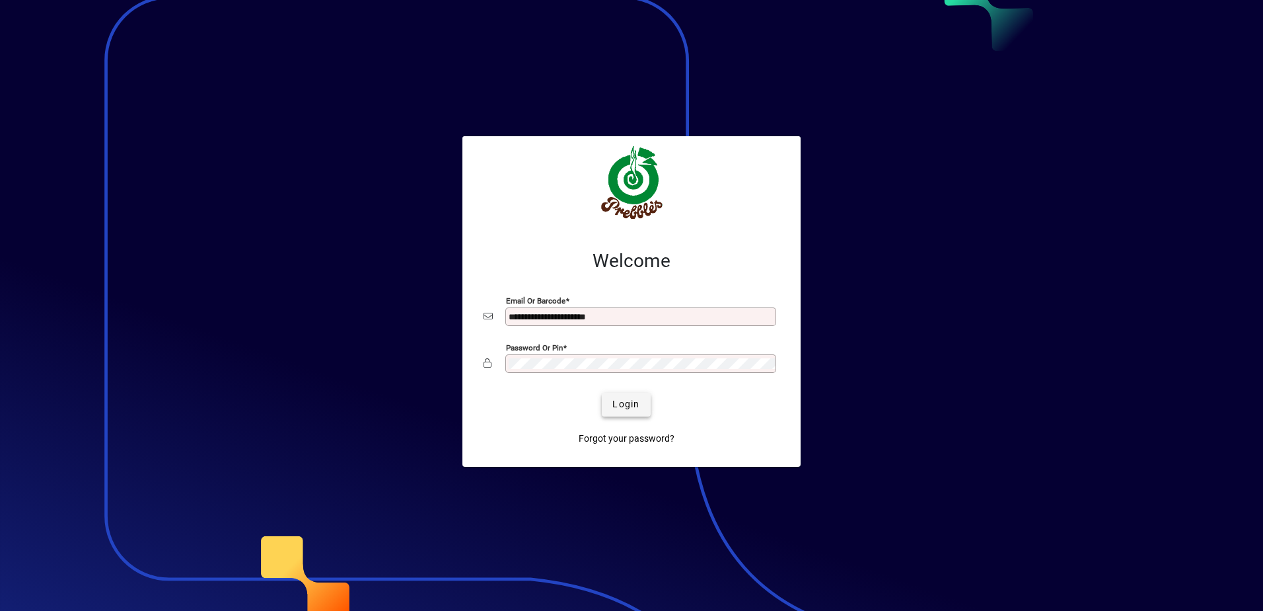  What do you see at coordinates (626, 404) in the screenshot?
I see `button: Login` at bounding box center [626, 404].